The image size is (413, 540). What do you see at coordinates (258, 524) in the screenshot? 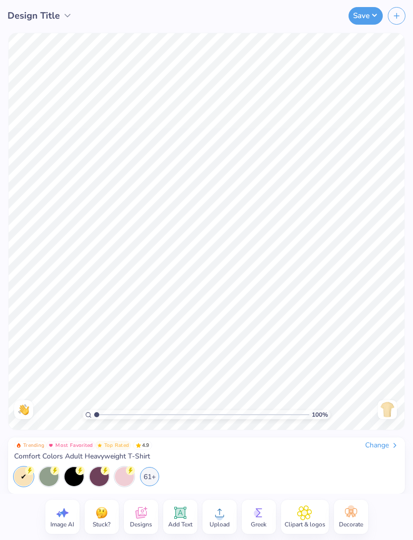
I see `span: Greek` at bounding box center [258, 524].